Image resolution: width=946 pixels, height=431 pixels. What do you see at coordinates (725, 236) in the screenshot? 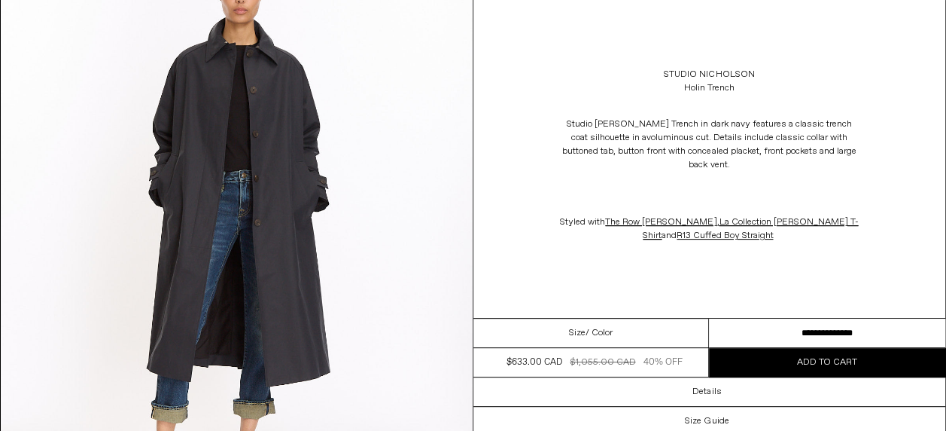
I see `span: R13 Cuffed Boy Straight` at bounding box center [725, 236].